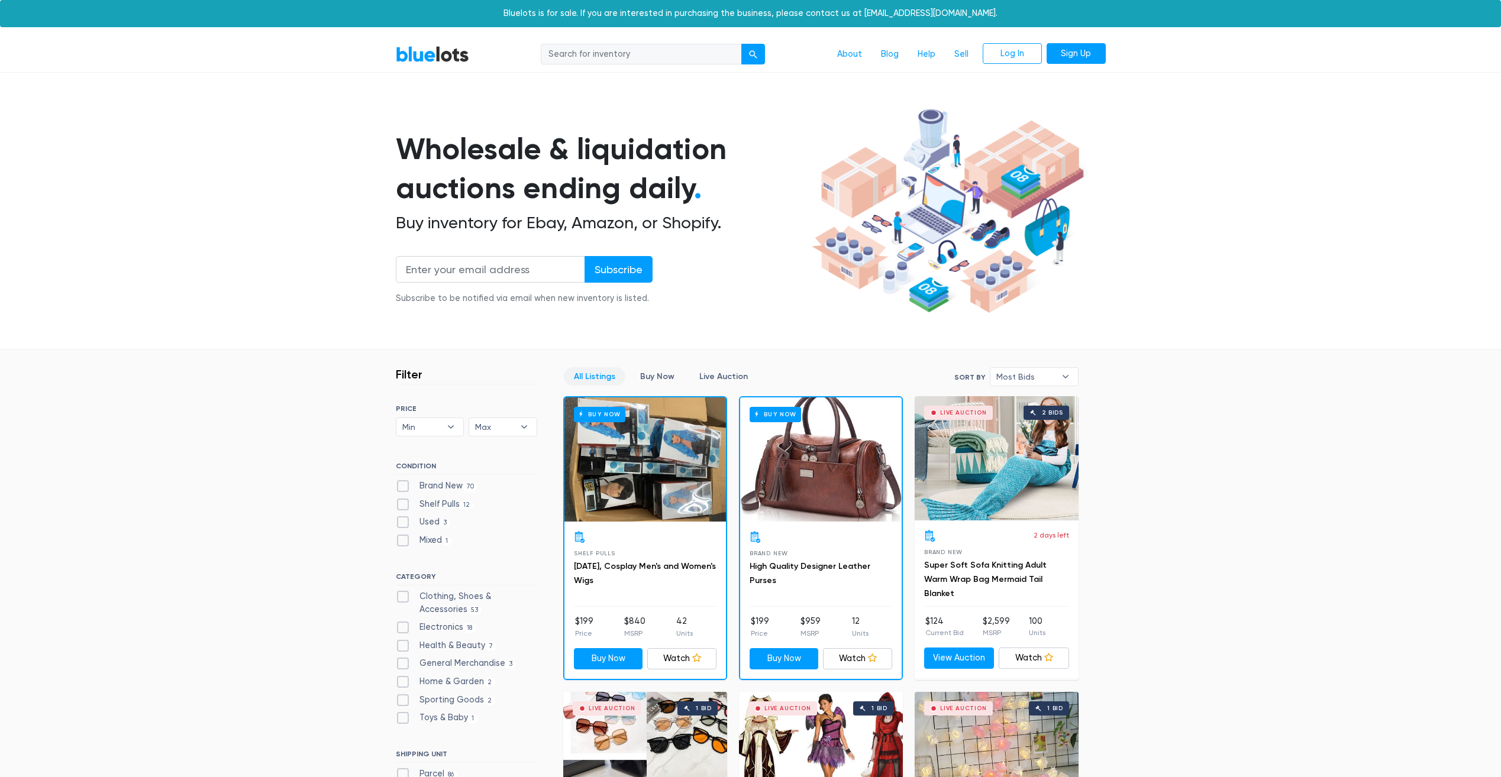  What do you see at coordinates (1076, 54) in the screenshot?
I see `a: Sign Up` at bounding box center [1076, 54].